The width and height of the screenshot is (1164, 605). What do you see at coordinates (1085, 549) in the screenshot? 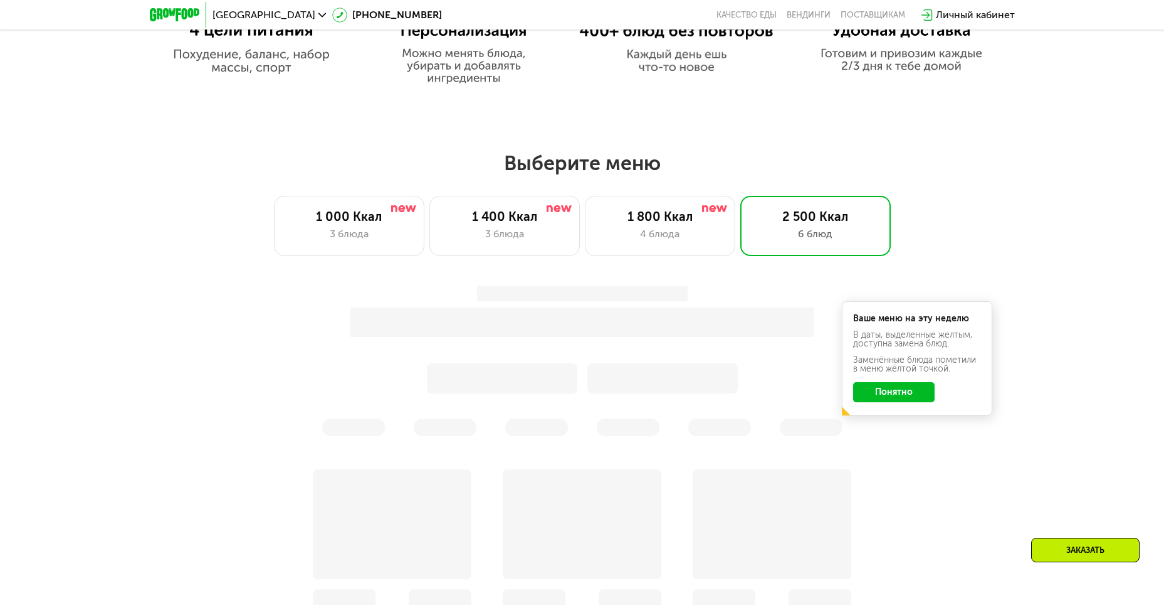
I see `div: Заказать` at bounding box center [1085, 549].